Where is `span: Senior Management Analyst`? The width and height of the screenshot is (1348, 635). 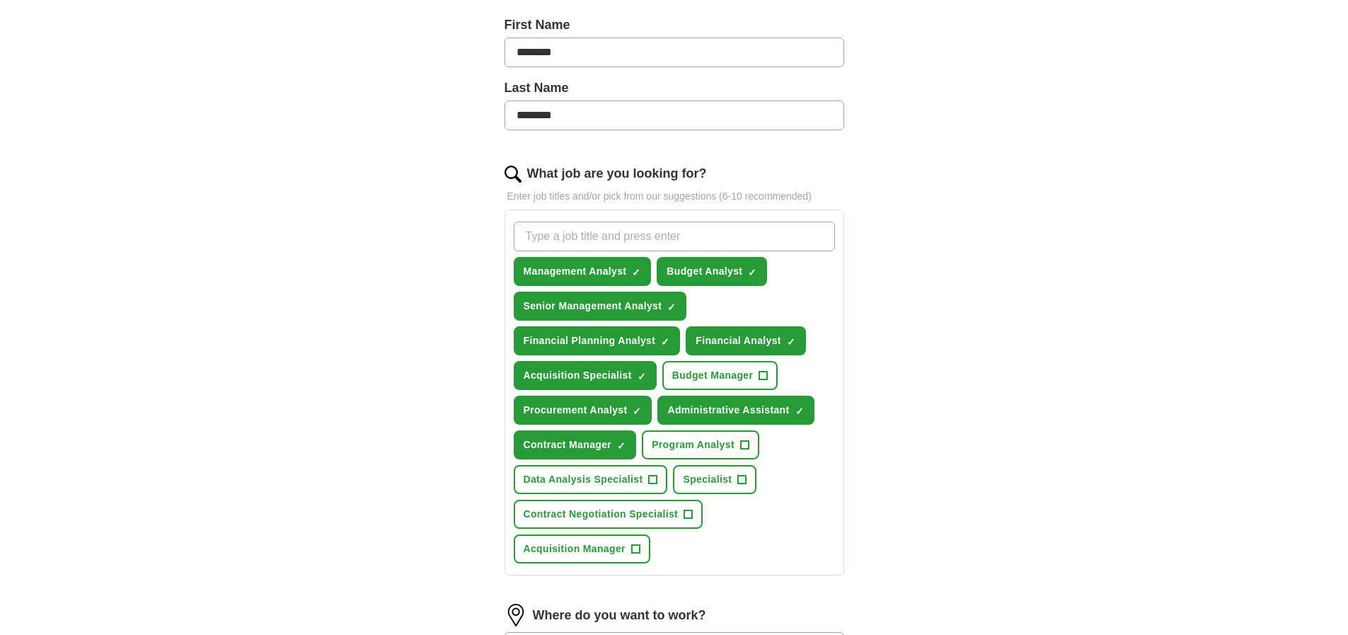 span: Senior Management Analyst is located at coordinates (593, 306).